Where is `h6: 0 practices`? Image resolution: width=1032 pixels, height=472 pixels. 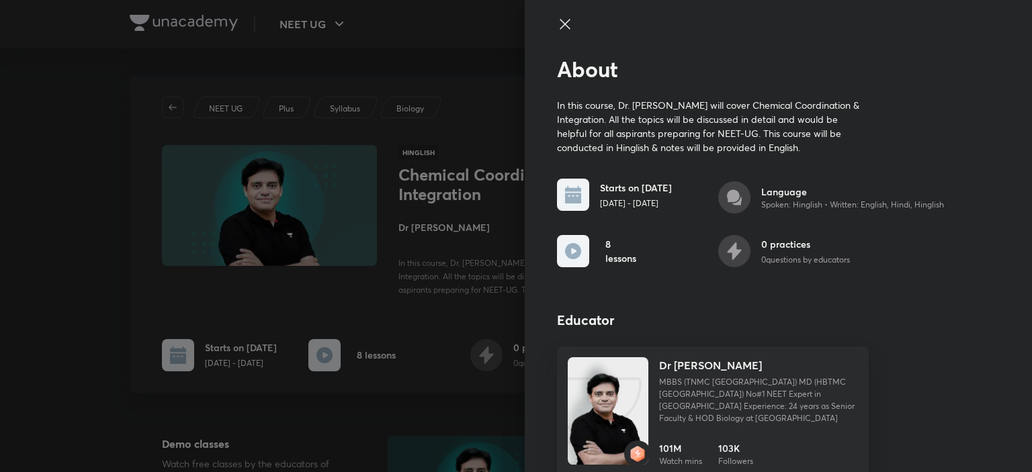
h6: 0 practices is located at coordinates (805, 244).